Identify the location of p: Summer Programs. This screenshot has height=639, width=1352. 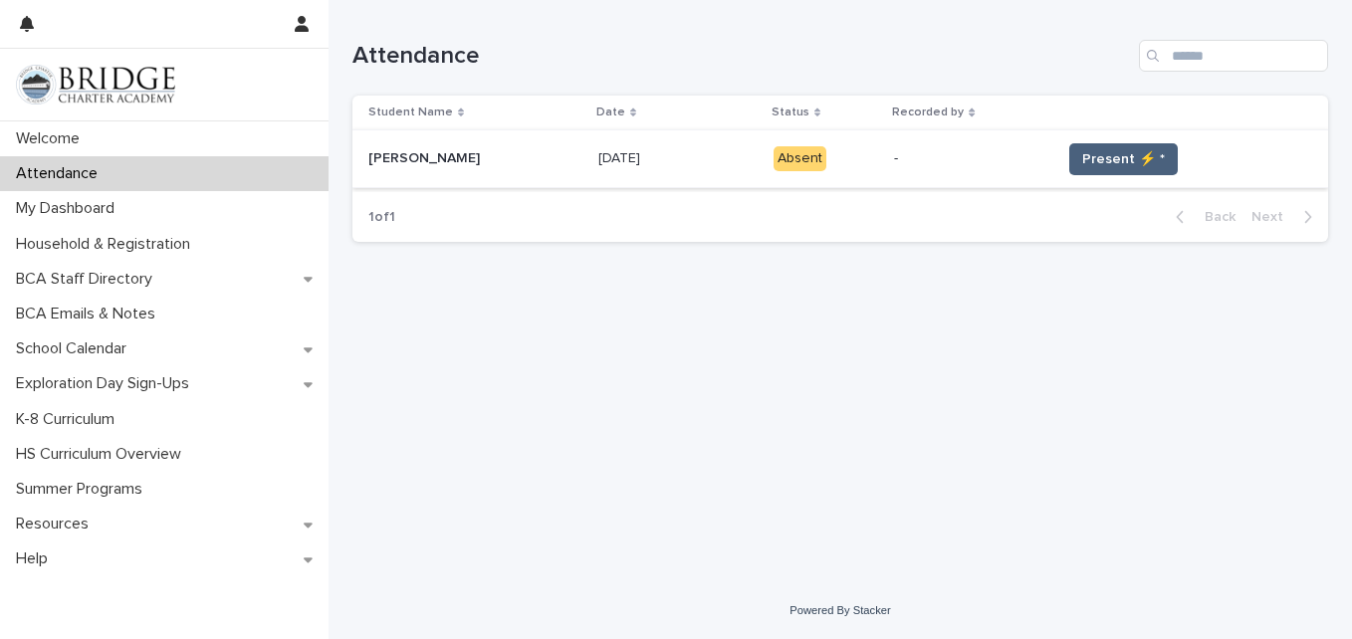
(83, 489).